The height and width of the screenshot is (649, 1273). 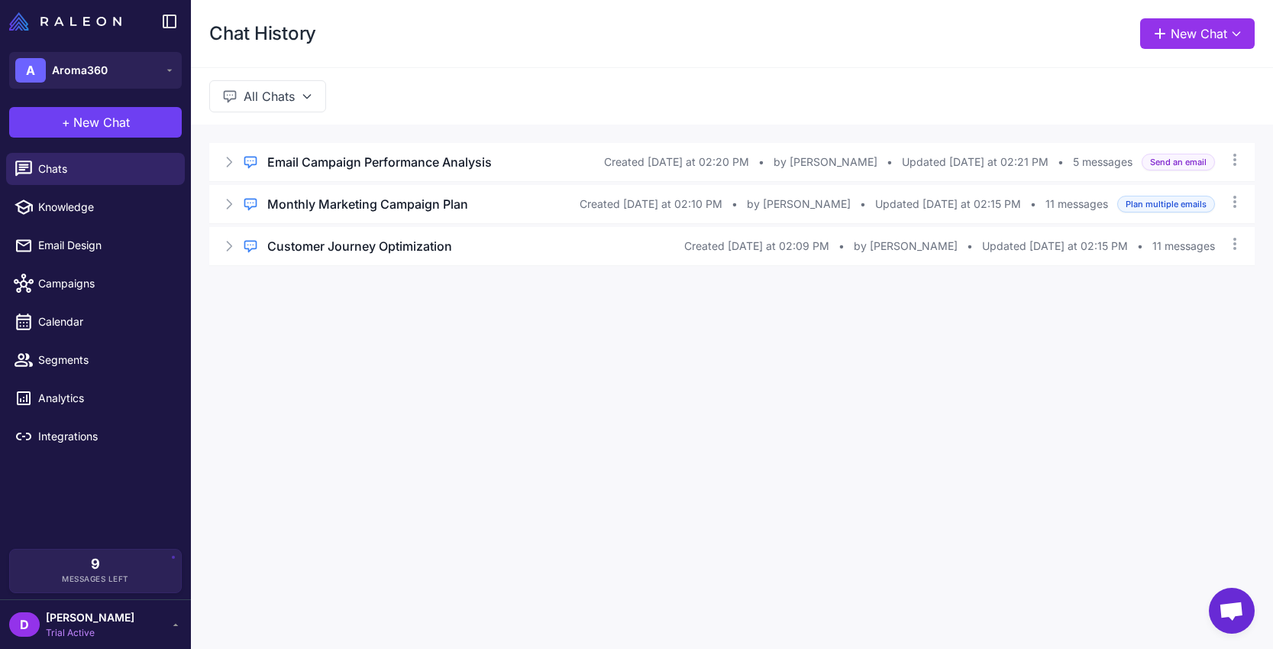 What do you see at coordinates (90, 632) in the screenshot?
I see `span: Trial Active` at bounding box center [90, 632].